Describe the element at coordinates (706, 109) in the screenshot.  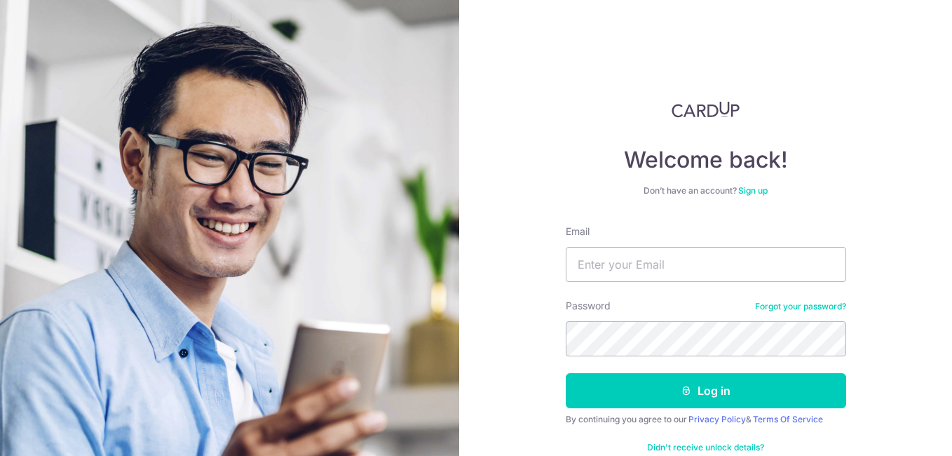
I see `img: CardUp Logo` at that location.